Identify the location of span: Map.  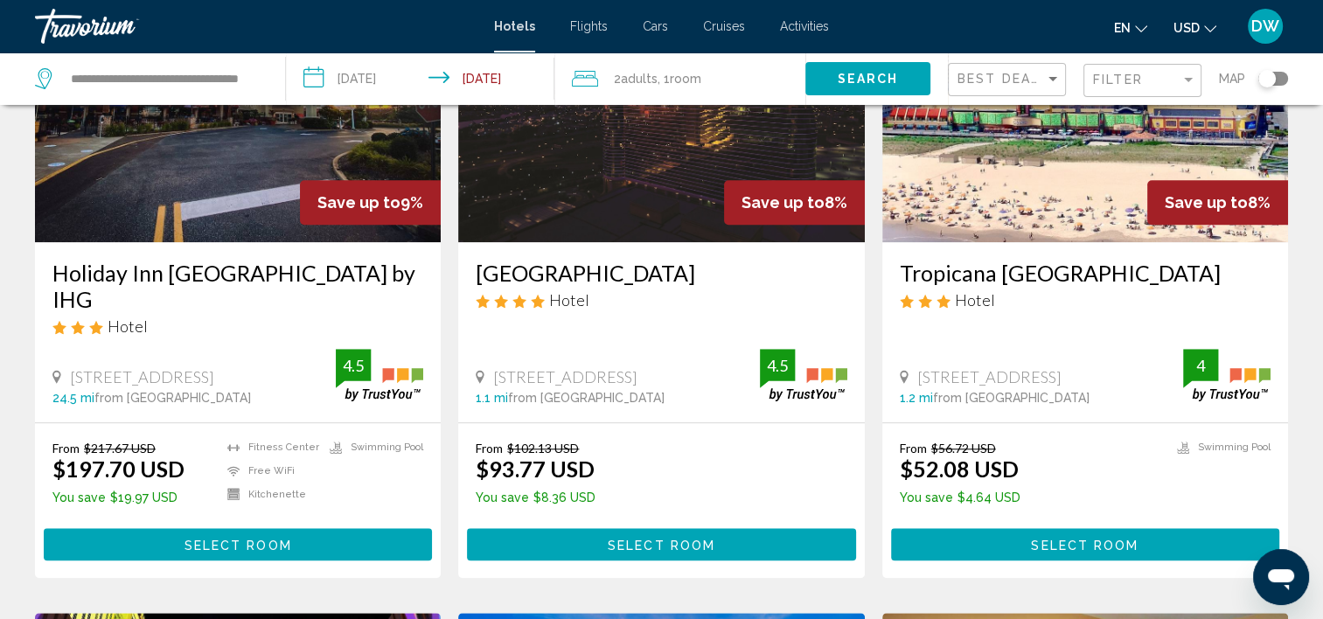
(1232, 79).